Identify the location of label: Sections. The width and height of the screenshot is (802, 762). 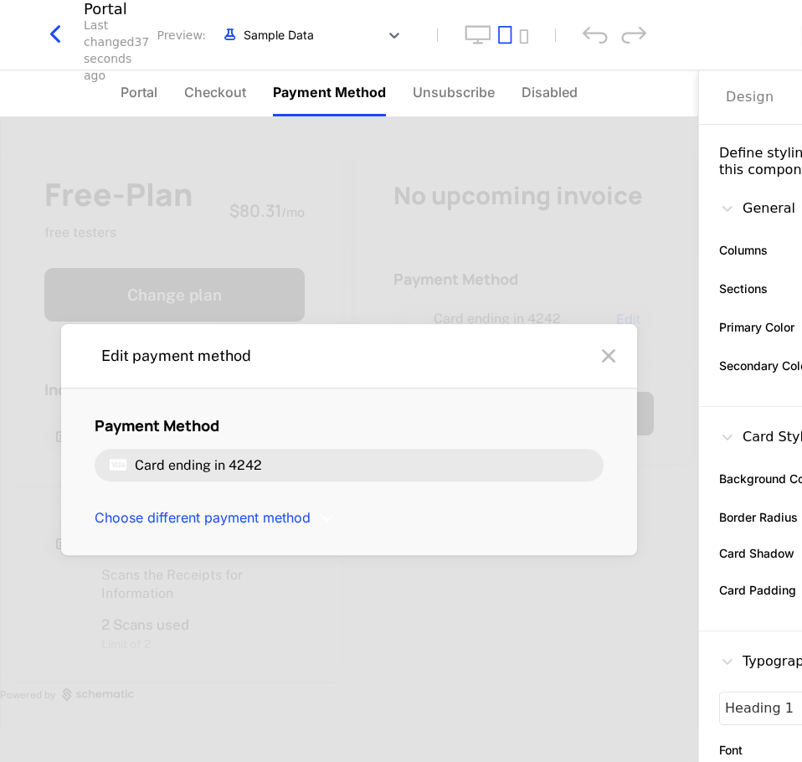
(743, 288).